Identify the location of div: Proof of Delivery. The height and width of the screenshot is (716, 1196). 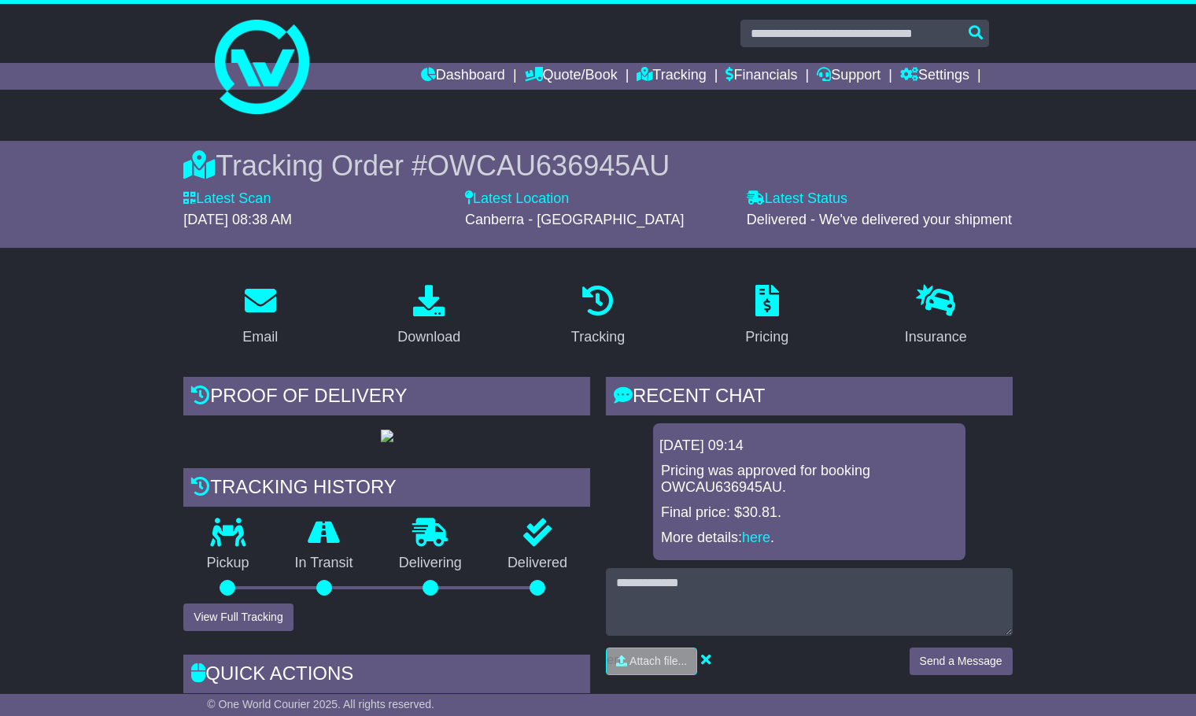
(386, 398).